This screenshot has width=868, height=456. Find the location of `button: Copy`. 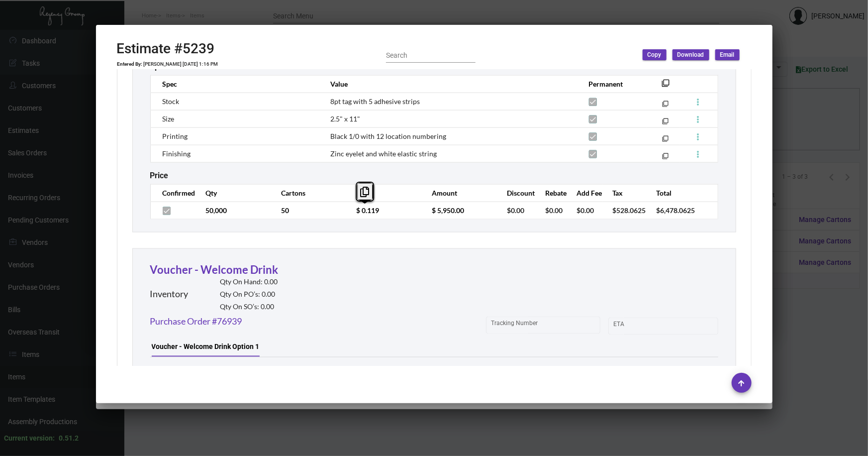

button: Copy is located at coordinates (655, 55).